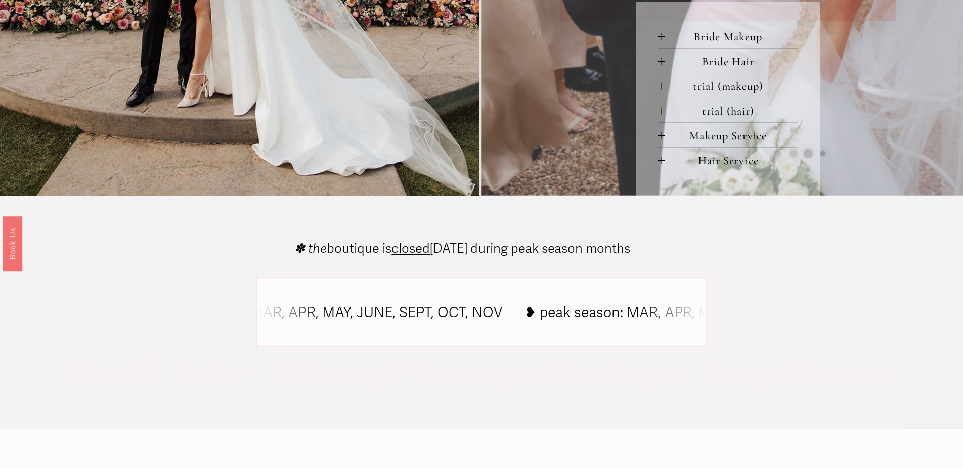  What do you see at coordinates (728, 85) in the screenshot?
I see `button: trial (makeup)` at bounding box center [728, 85].